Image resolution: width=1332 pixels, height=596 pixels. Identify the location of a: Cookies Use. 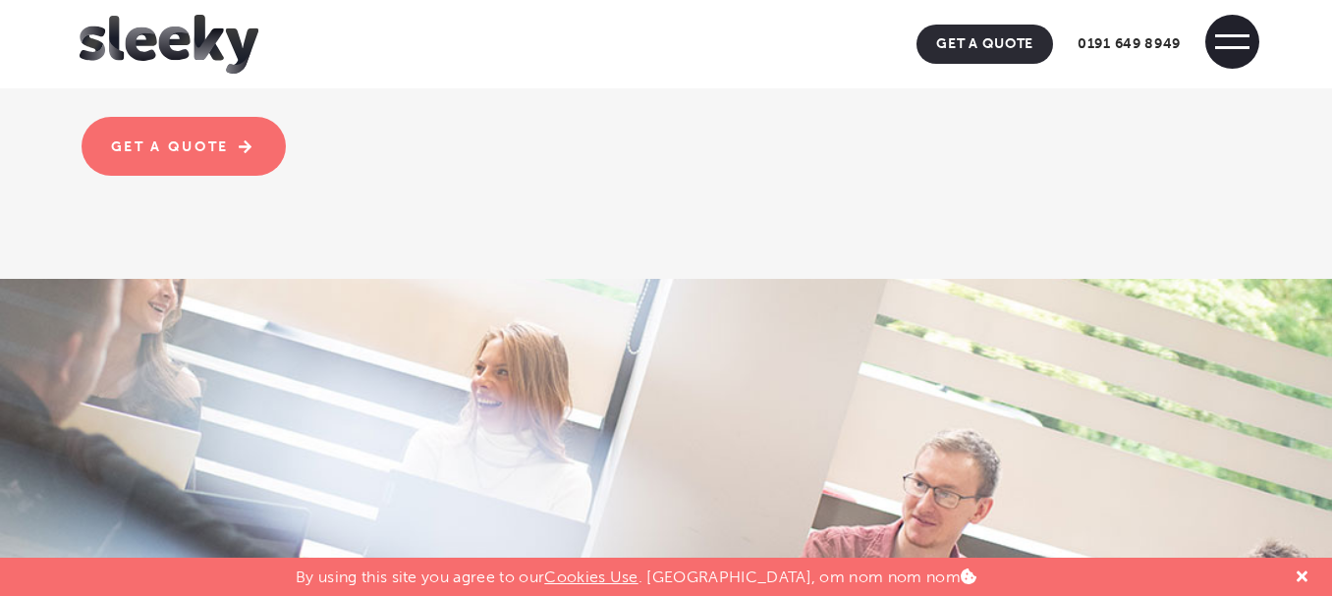
(591, 577).